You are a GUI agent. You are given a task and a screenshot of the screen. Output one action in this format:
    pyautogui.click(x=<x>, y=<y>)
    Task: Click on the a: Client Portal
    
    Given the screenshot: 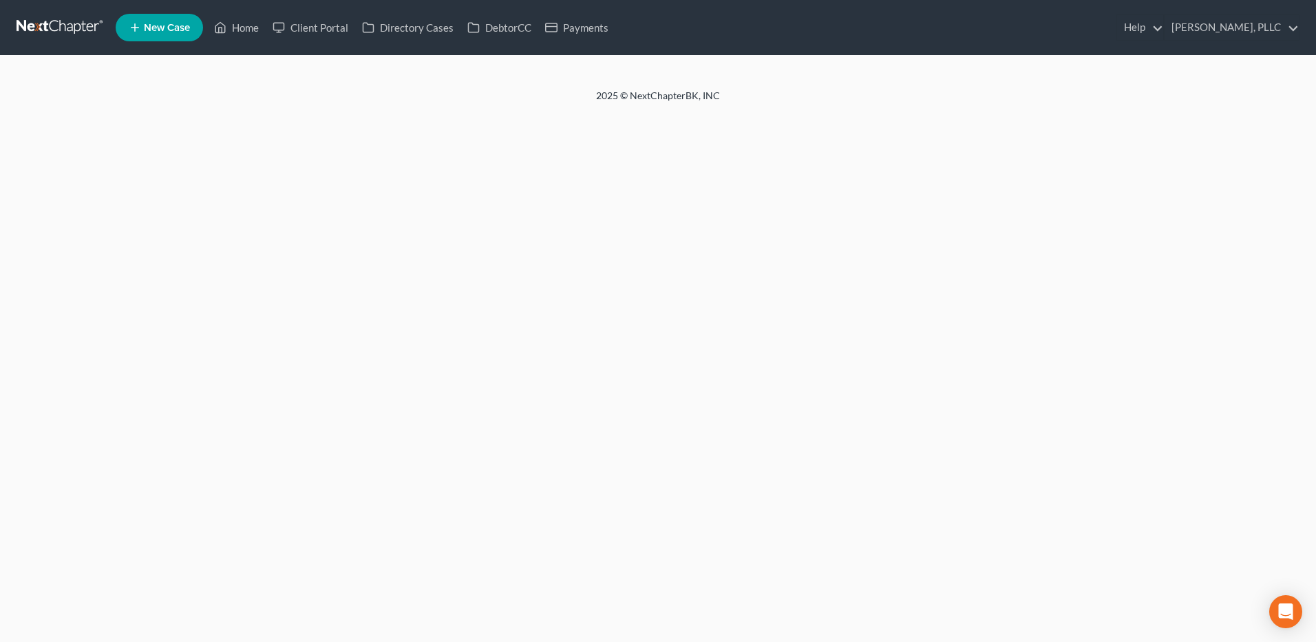 What is the action you would take?
    pyautogui.click(x=310, y=28)
    